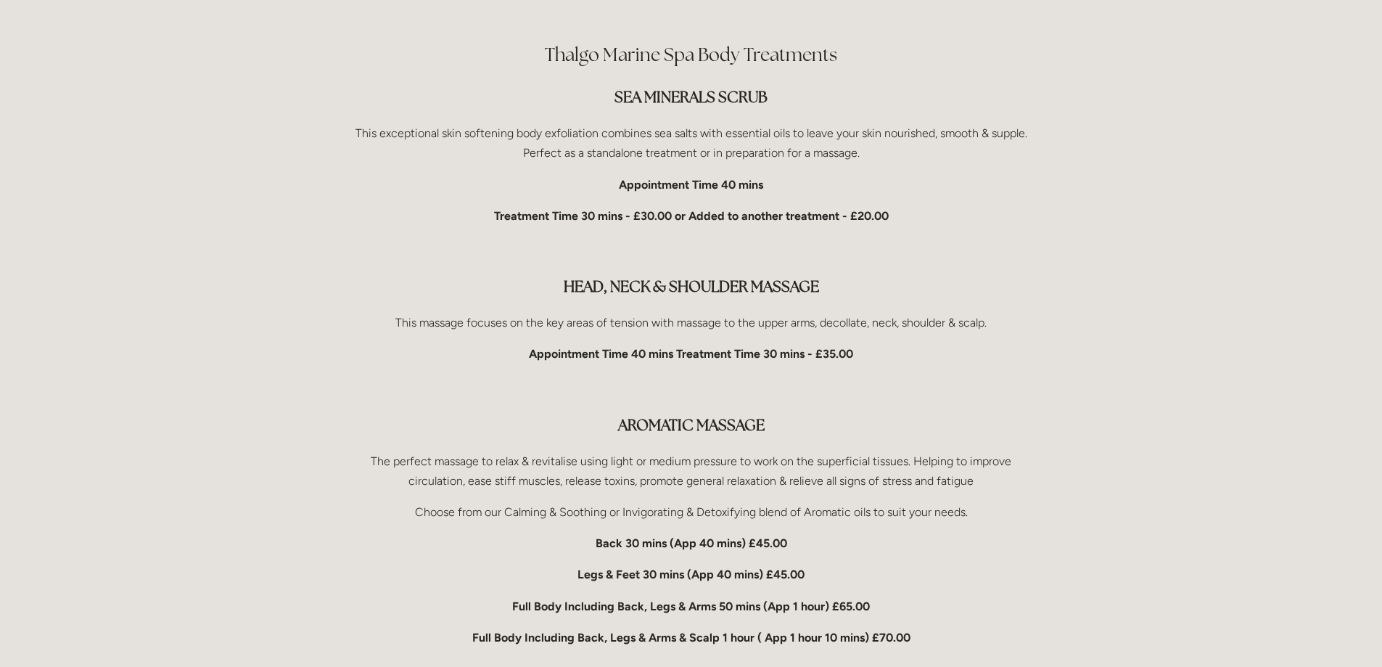 This screenshot has height=667, width=1382. Describe the element at coordinates (691, 97) in the screenshot. I see `strong: SEA MINERALS SCRUB` at that location.